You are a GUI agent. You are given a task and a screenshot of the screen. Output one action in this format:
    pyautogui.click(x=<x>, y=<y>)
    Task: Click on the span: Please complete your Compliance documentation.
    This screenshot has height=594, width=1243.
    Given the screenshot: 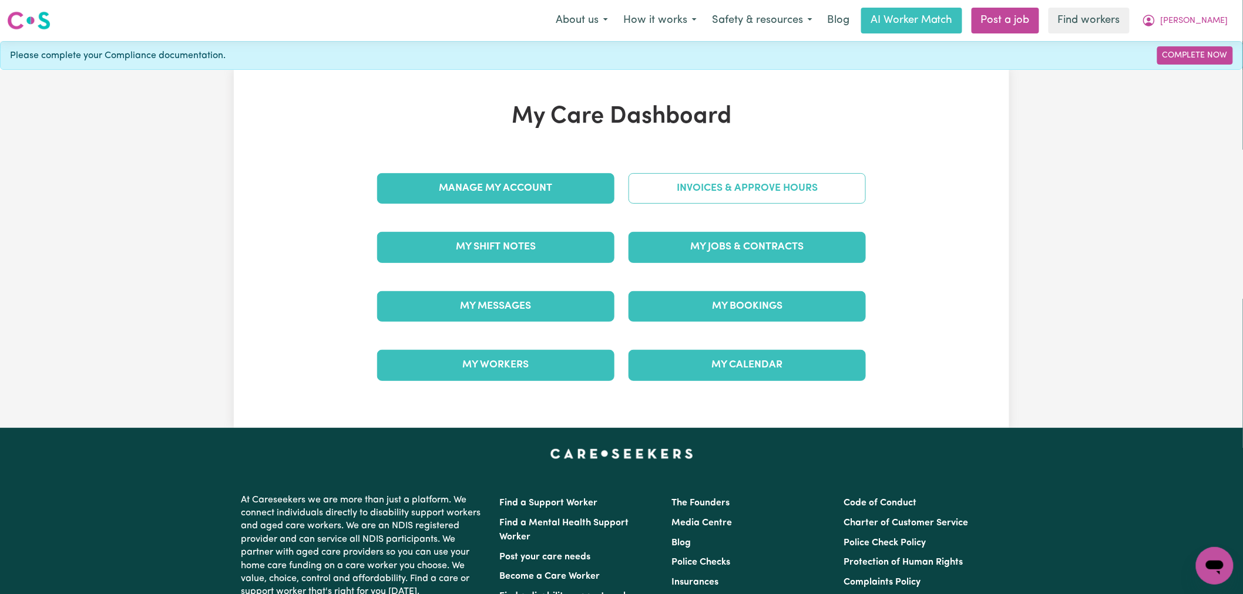 What is the action you would take?
    pyautogui.click(x=117, y=56)
    